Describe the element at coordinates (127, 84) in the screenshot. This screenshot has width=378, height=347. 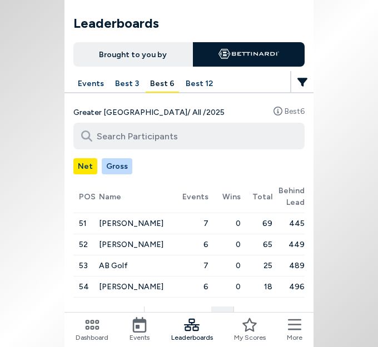
I see `button: Best 3` at that location.